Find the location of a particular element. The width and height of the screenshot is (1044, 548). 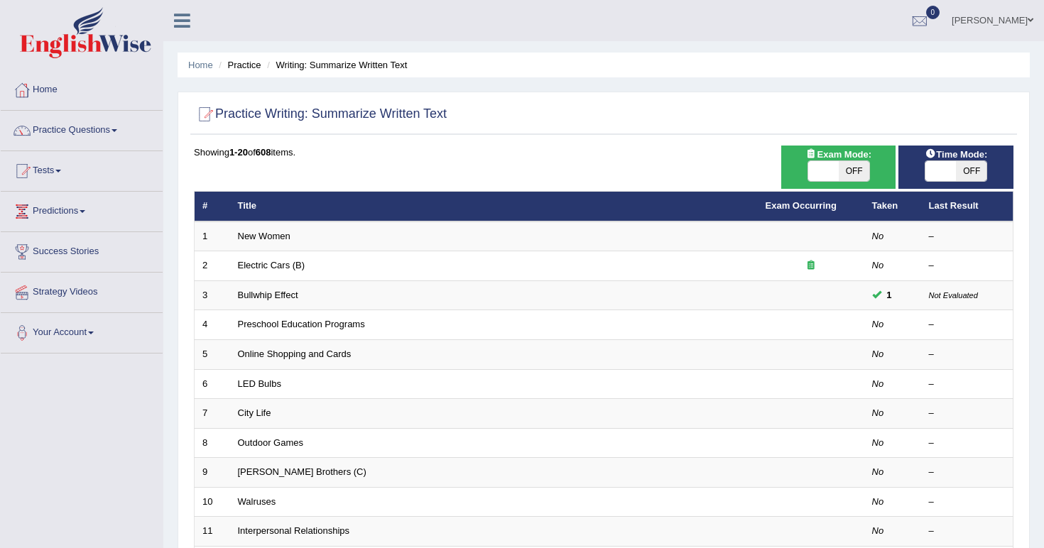

td: 6 is located at coordinates (212, 384).